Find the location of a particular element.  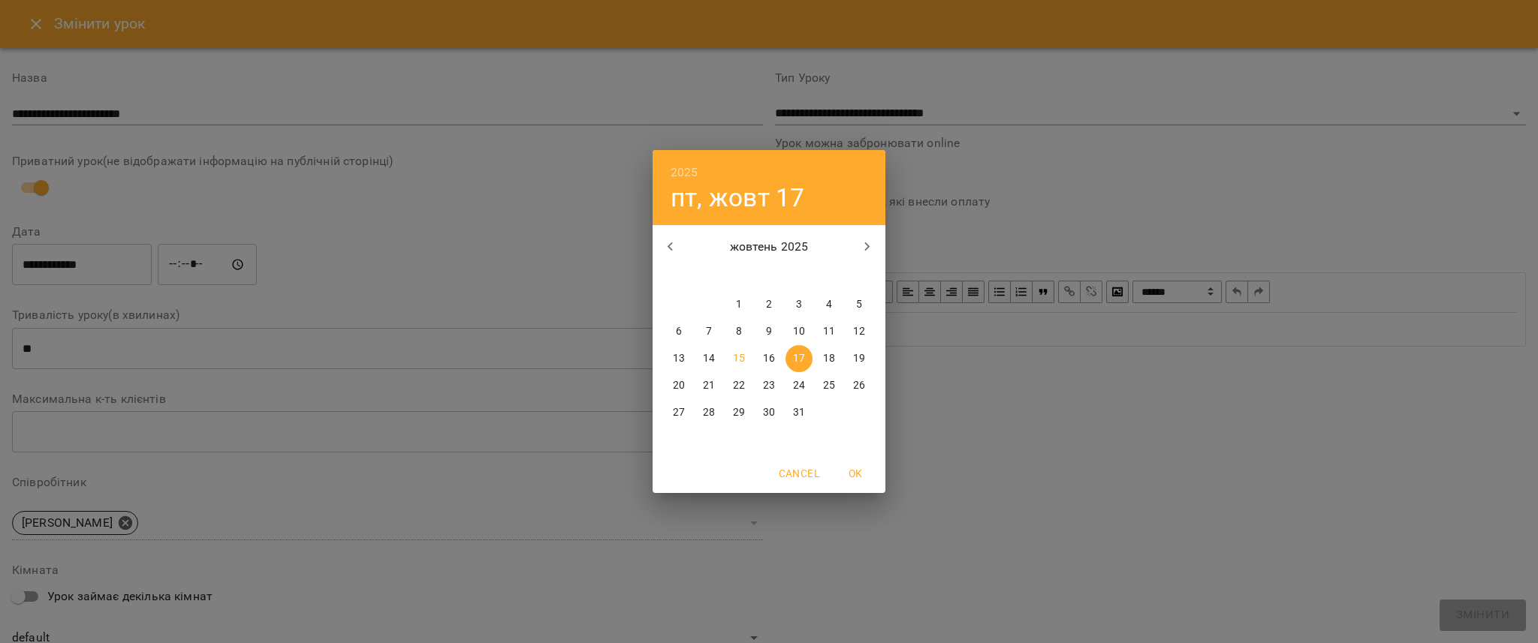

span: Cancel is located at coordinates (799, 474).